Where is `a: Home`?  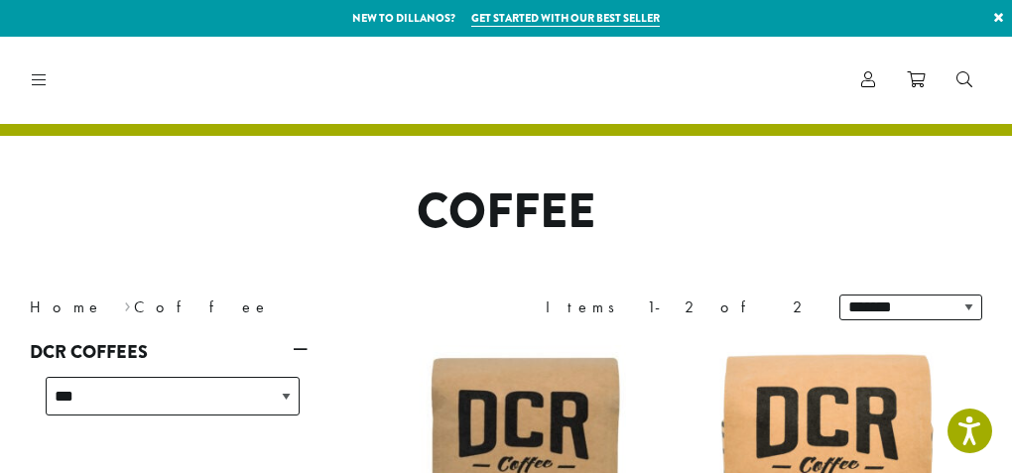 a: Home is located at coordinates (66, 307).